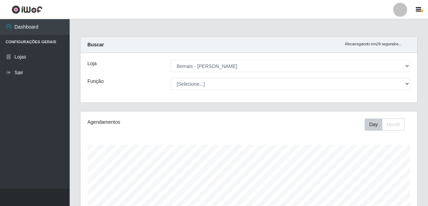  I want to click on div: Agendamentos, so click(152, 122).